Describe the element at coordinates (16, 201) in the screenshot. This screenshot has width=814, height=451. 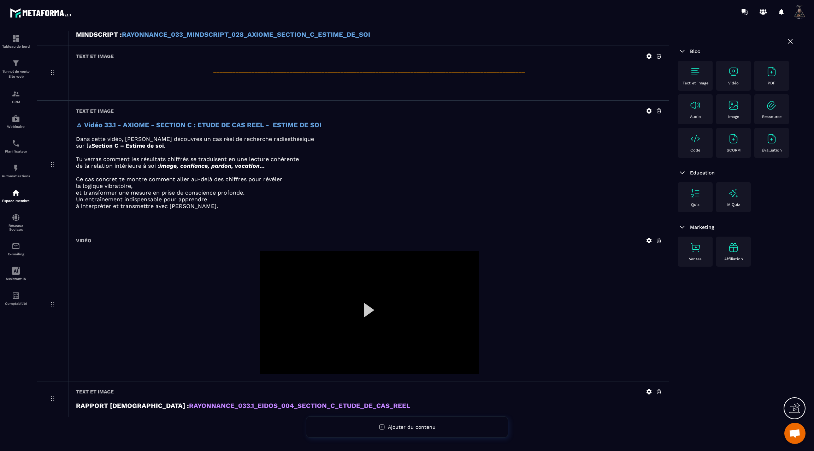
I see `p: Espace membre` at that location.